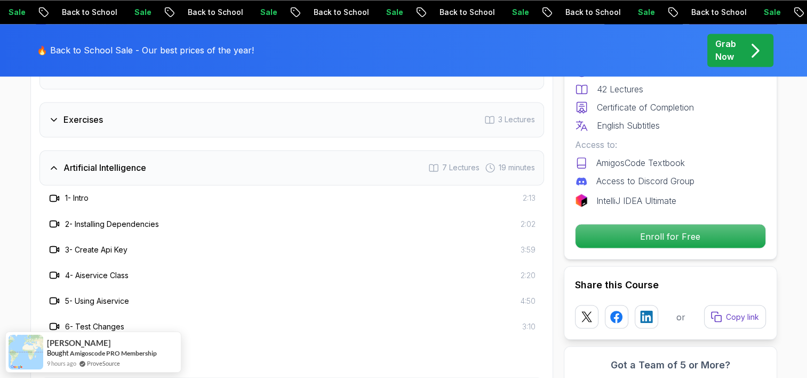  I want to click on a: ProveSource, so click(104, 363).